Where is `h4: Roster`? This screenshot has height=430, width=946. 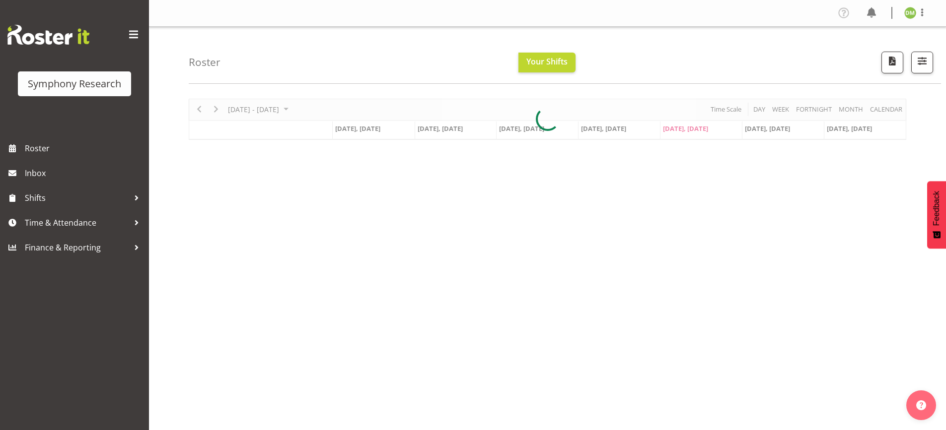
h4: Roster is located at coordinates (205, 62).